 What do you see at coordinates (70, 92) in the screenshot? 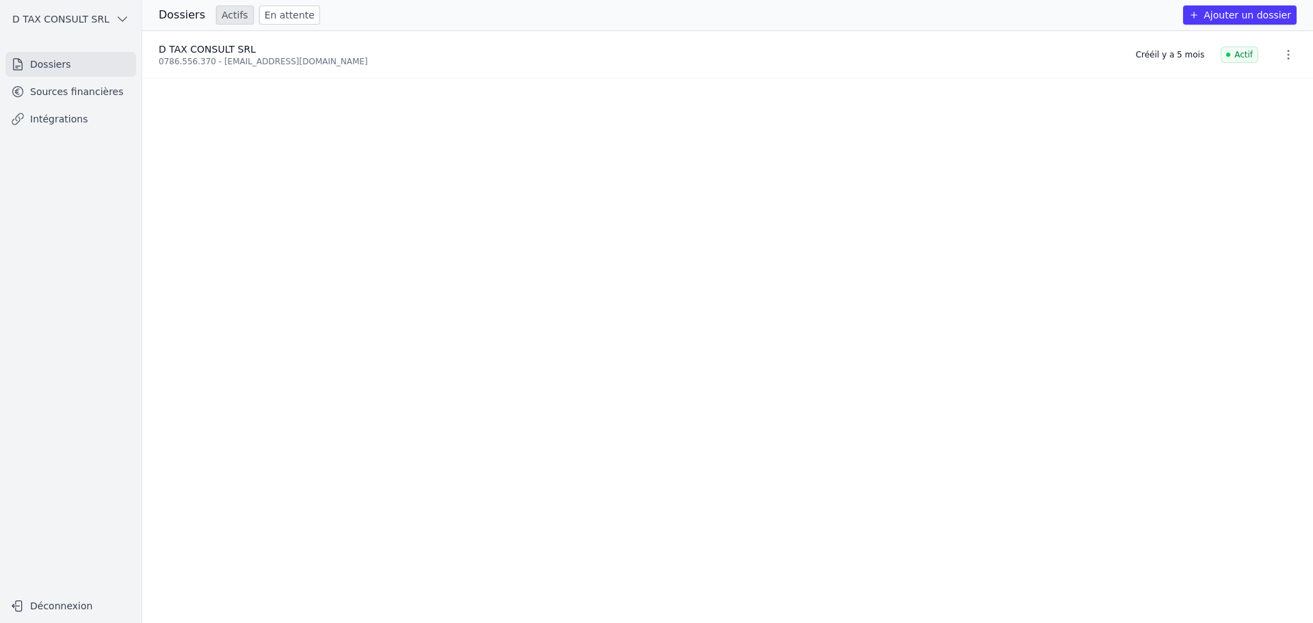
I see `a: Sources financières` at bounding box center [70, 92].